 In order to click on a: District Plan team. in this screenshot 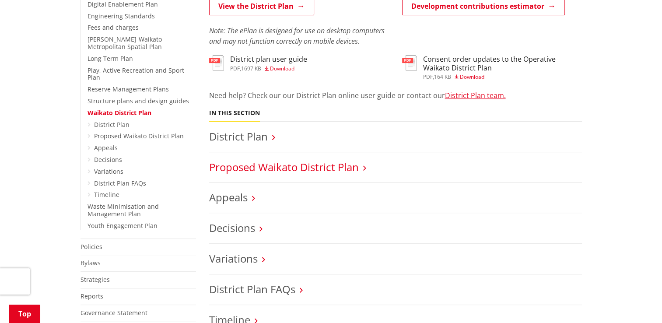, I will do `click(475, 95)`.